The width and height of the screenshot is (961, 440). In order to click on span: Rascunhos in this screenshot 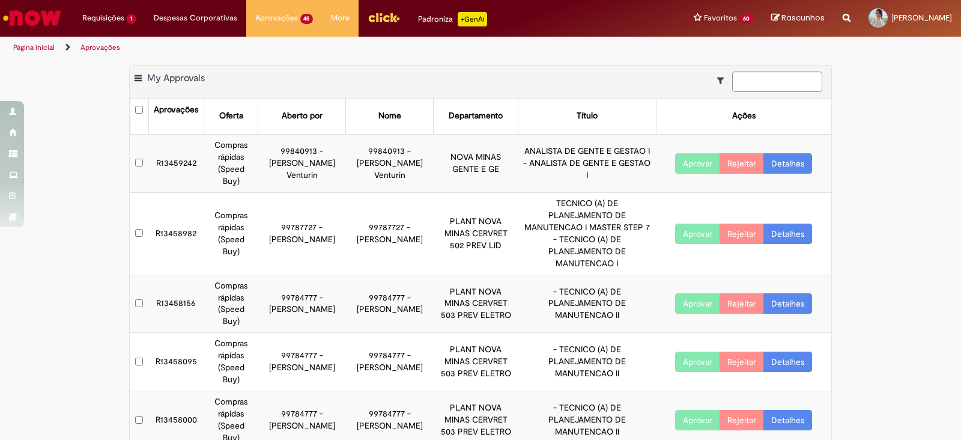, I will do `click(803, 17)`.